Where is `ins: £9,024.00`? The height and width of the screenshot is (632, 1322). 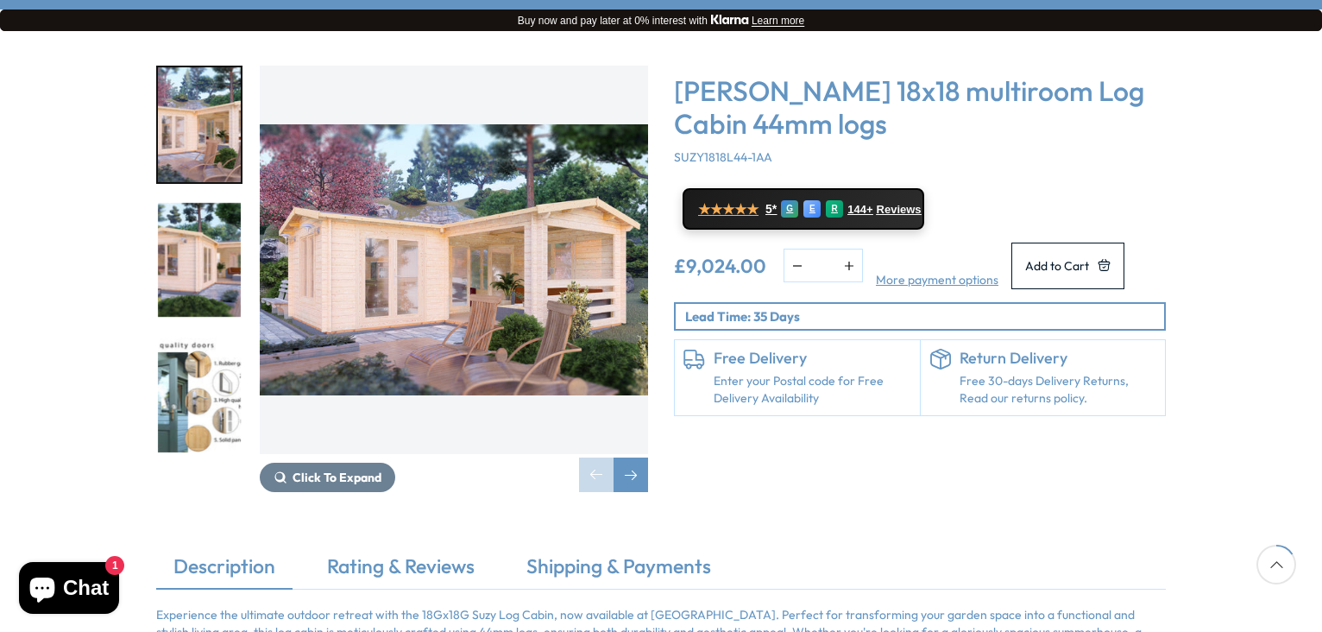 ins: £9,024.00 is located at coordinates (720, 266).